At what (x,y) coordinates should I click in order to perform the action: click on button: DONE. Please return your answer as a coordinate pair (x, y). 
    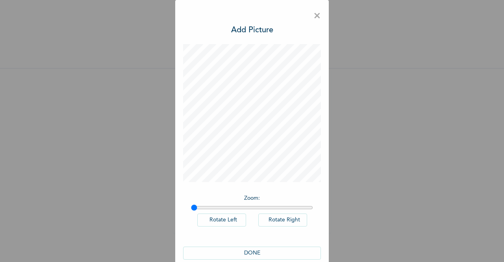
    Looking at the image, I should click on (252, 253).